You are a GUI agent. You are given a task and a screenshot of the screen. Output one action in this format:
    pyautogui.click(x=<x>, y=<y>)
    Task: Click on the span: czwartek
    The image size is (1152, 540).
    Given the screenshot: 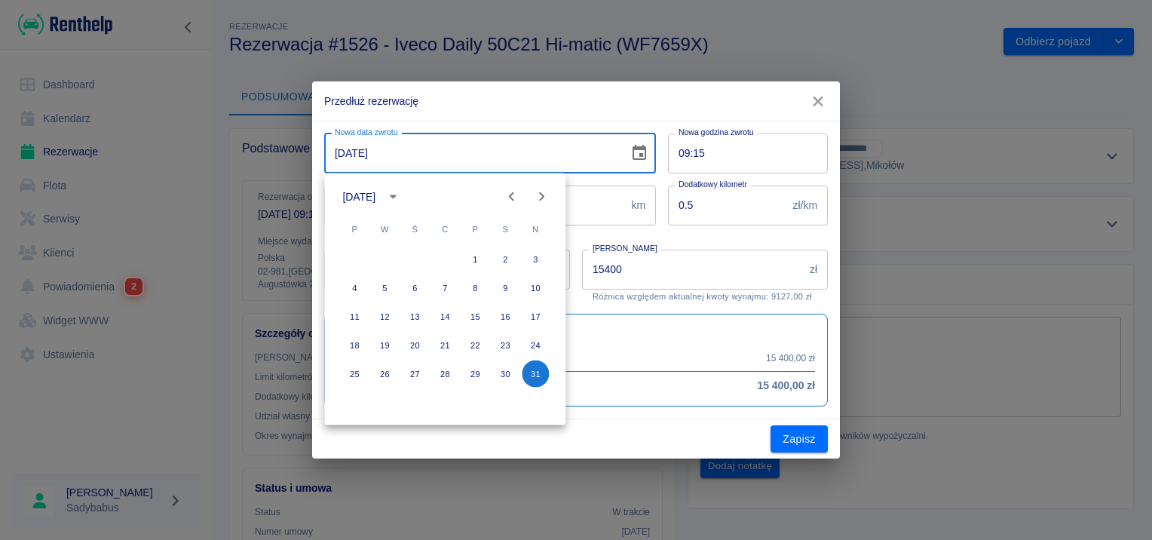 What is the action you would take?
    pyautogui.click(x=445, y=229)
    